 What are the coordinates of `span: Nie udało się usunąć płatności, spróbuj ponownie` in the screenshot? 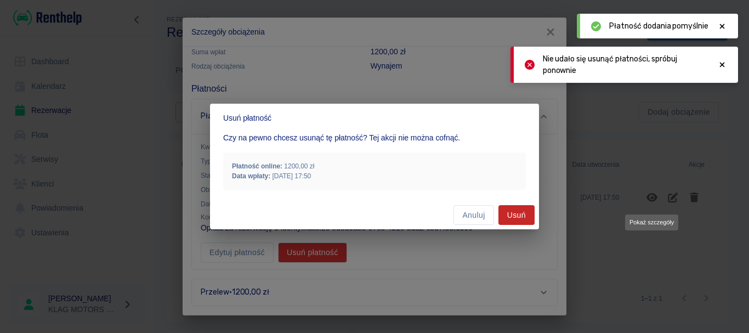 It's located at (625, 65).